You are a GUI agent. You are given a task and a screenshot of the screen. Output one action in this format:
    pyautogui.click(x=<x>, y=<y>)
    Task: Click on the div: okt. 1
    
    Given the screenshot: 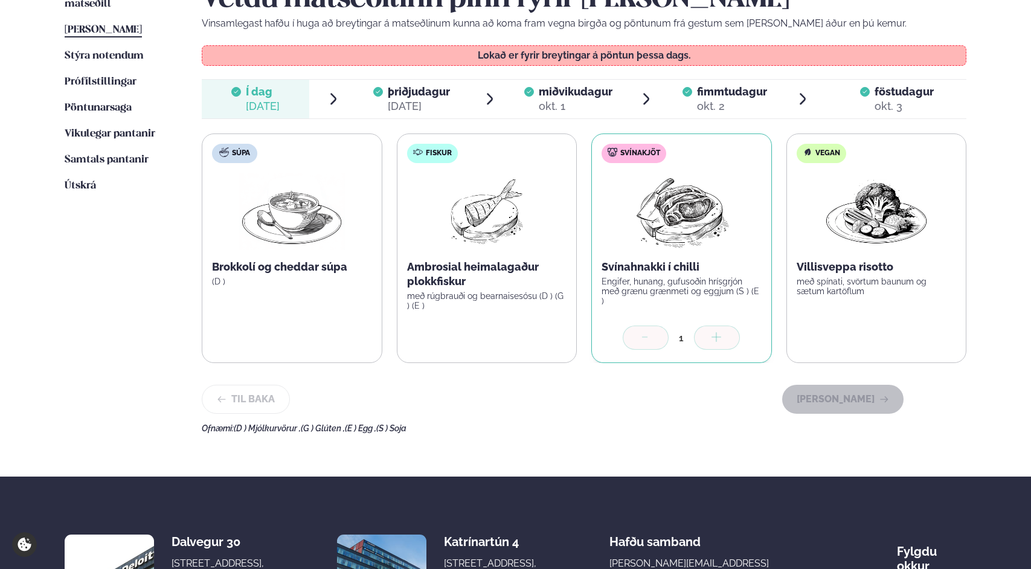 What is the action you would take?
    pyautogui.click(x=576, y=106)
    